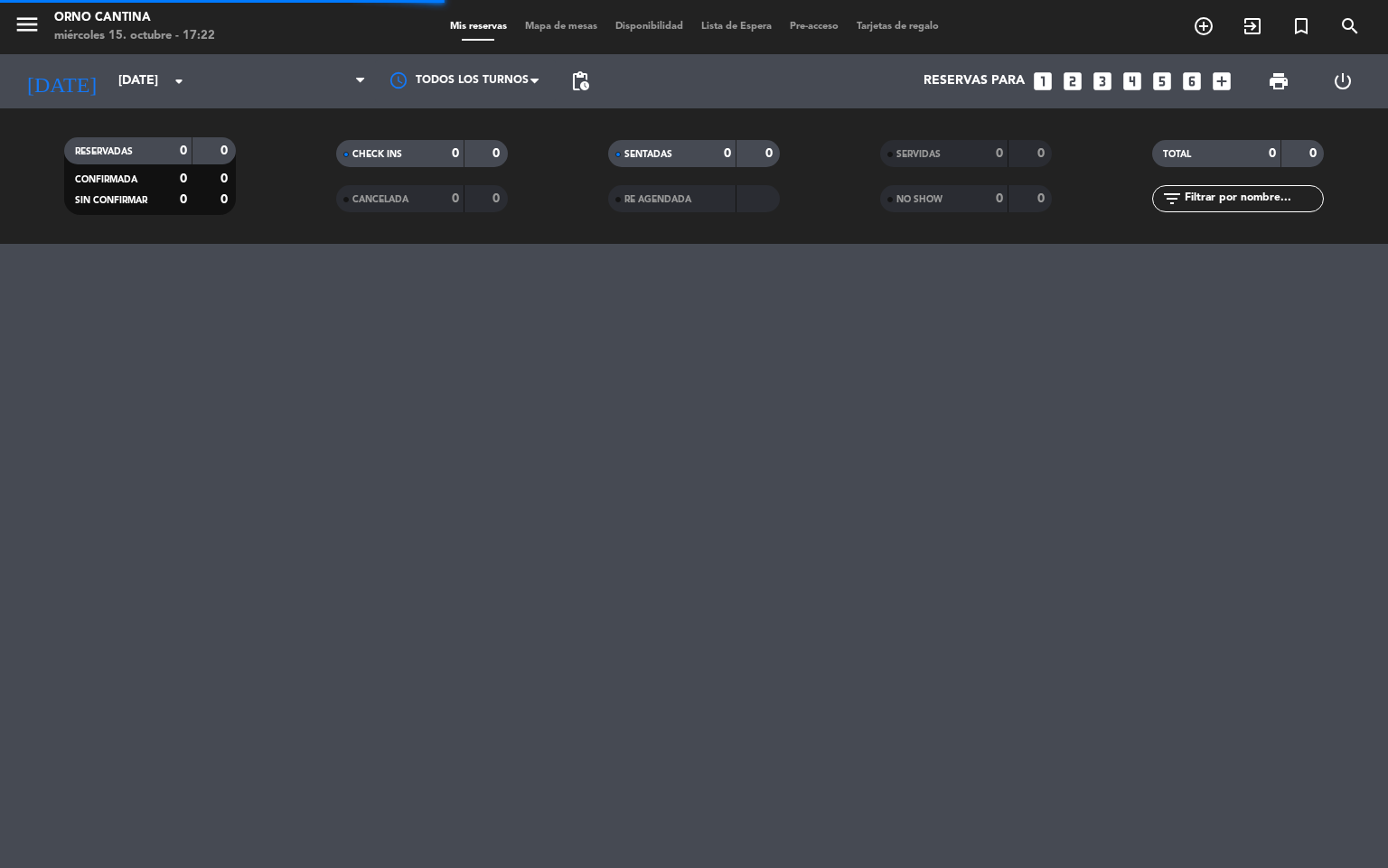 The image size is (1388, 868). I want to click on span: CANCELADA, so click(380, 200).